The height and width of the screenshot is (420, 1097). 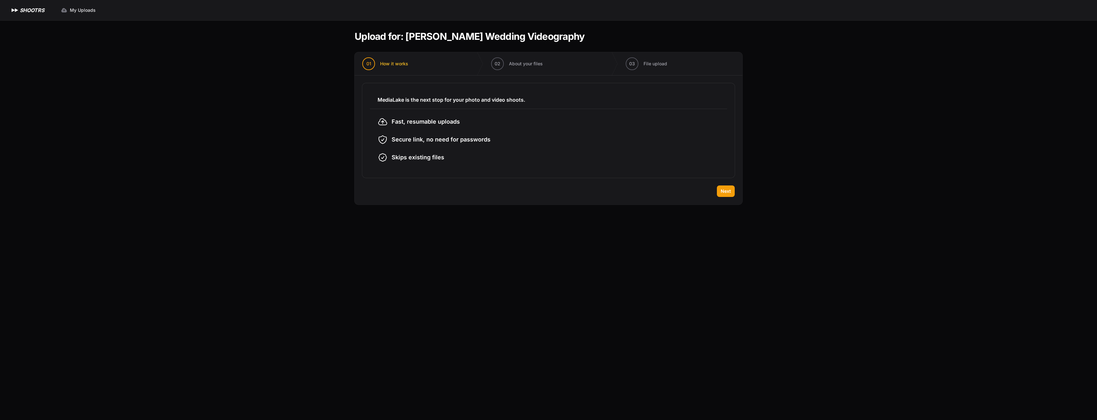 I want to click on button: 03 File upload, so click(x=646, y=64).